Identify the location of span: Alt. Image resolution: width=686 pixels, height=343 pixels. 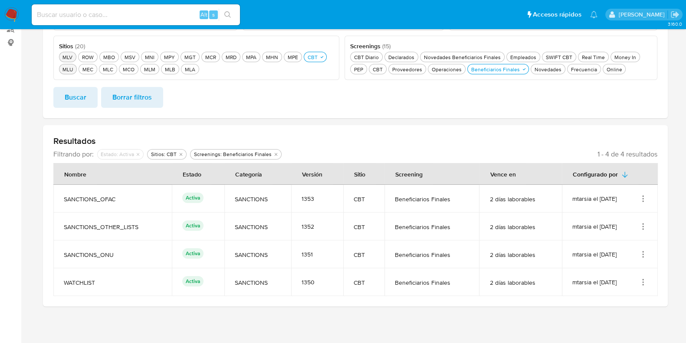
(204, 14).